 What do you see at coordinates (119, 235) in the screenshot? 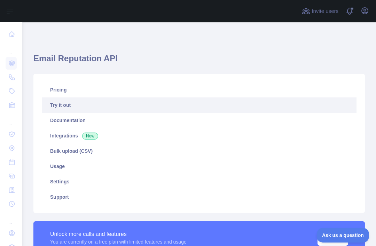
I see `div: Unlock more calls and features` at bounding box center [119, 235].